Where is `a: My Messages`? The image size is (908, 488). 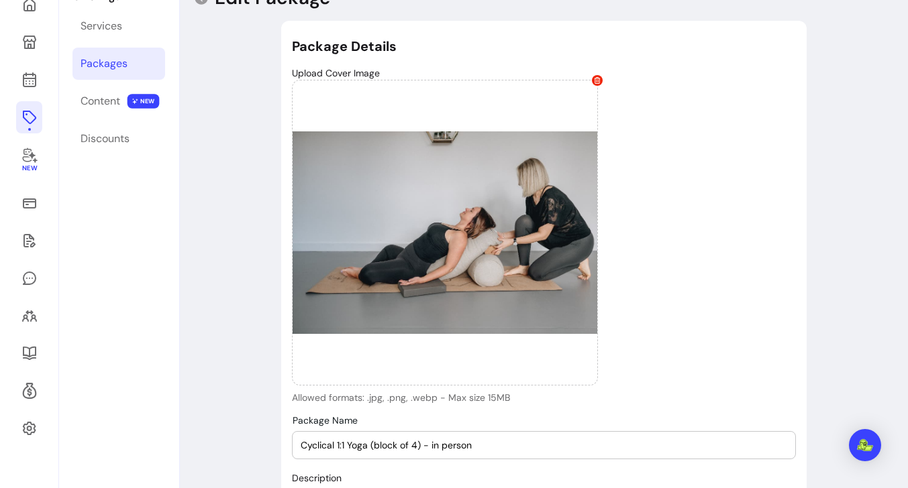 a: My Messages is located at coordinates (29, 278).